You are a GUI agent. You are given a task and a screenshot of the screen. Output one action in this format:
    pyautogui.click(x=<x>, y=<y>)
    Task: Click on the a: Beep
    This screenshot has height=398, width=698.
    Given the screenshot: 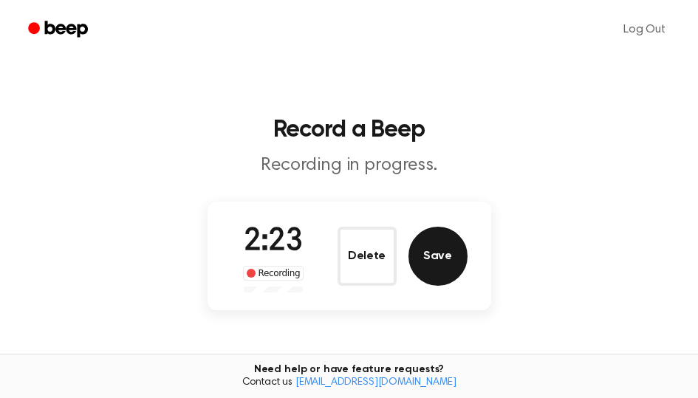 What is the action you would take?
    pyautogui.click(x=59, y=30)
    